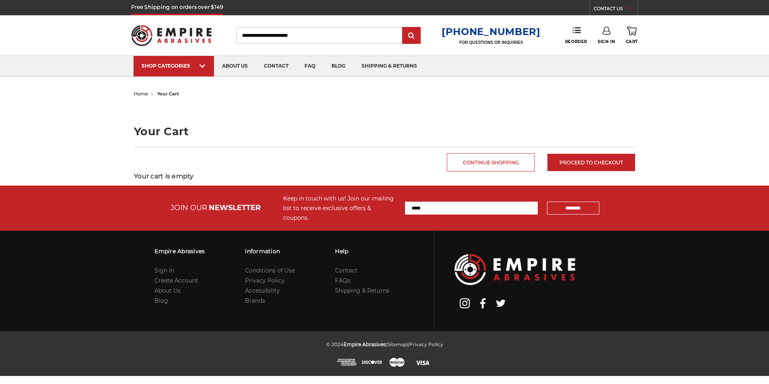 This screenshot has width=769, height=384. I want to click on h1: Your Cart, so click(384, 131).